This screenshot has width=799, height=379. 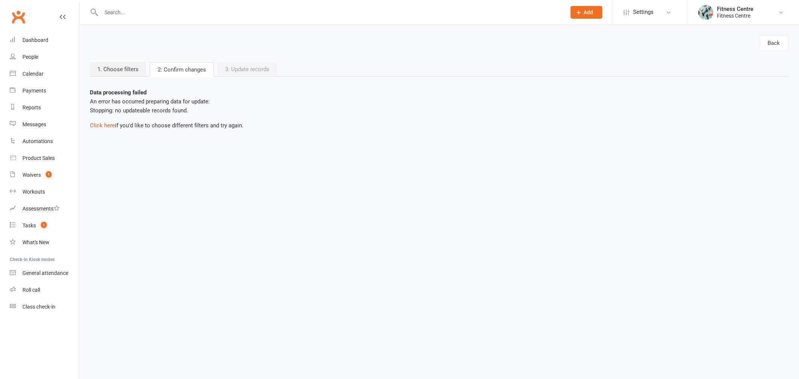 I want to click on div: Roll call, so click(x=31, y=290).